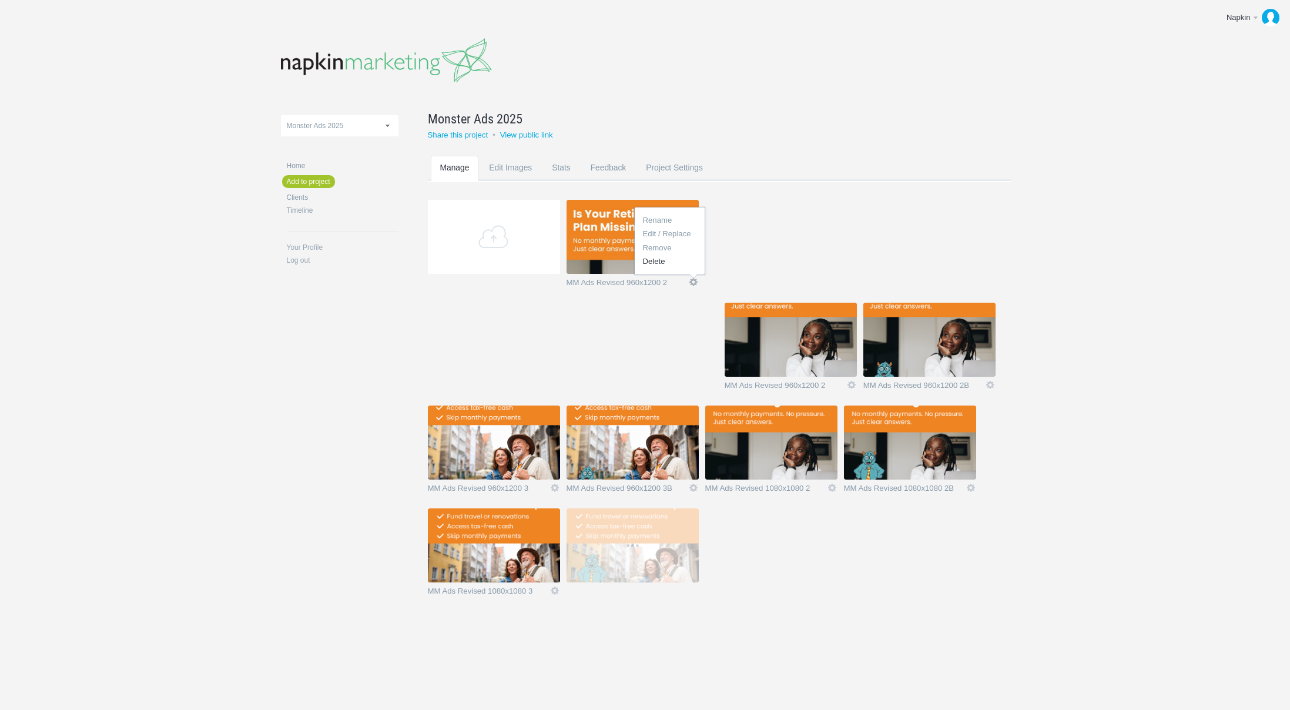 This screenshot has height=710, width=1290. I want to click on img: MM-Ads-Revised-1080x1080-3.jpg, so click(494, 545).